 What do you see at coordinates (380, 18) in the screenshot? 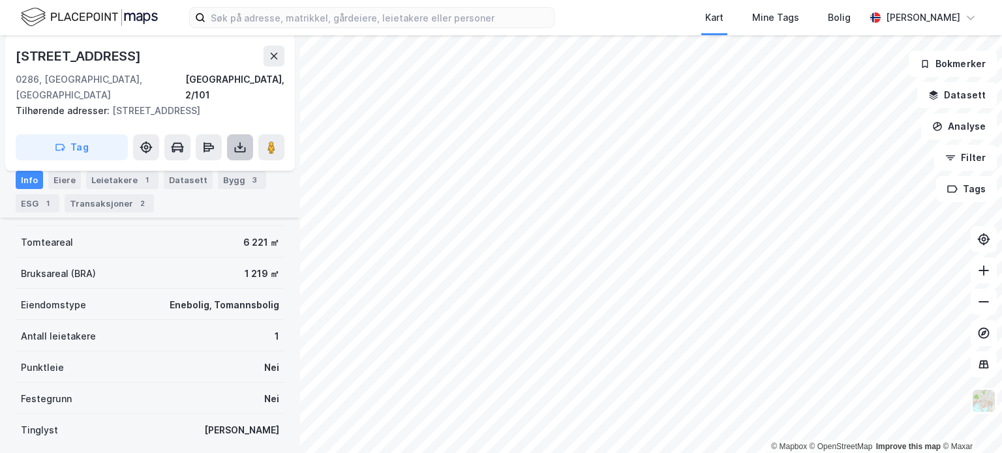
I see `input: Søk på adresse, matrikkel, gårdeiere, leietakere eller personer` at bounding box center [380, 18].